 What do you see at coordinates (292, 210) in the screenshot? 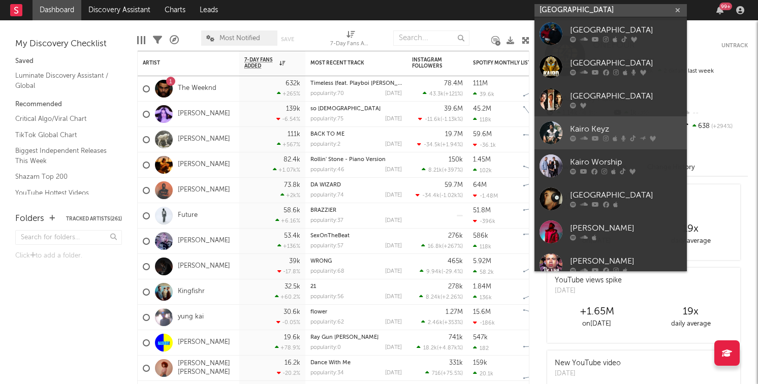
I see `div: 58.6k` at bounding box center [292, 210].